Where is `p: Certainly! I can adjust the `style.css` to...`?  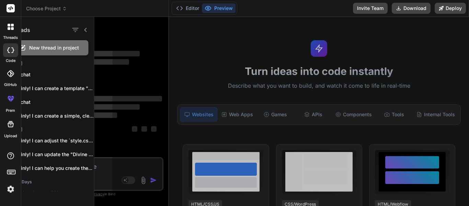
p: Certainly! I can adjust the `style.css` to... is located at coordinates (51, 140).